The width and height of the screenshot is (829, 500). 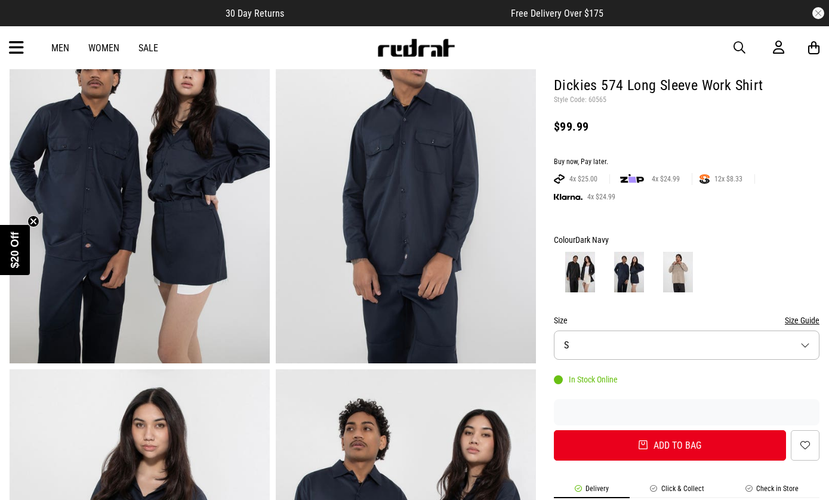 What do you see at coordinates (687, 345) in the screenshot?
I see `button: S` at bounding box center [687, 345].